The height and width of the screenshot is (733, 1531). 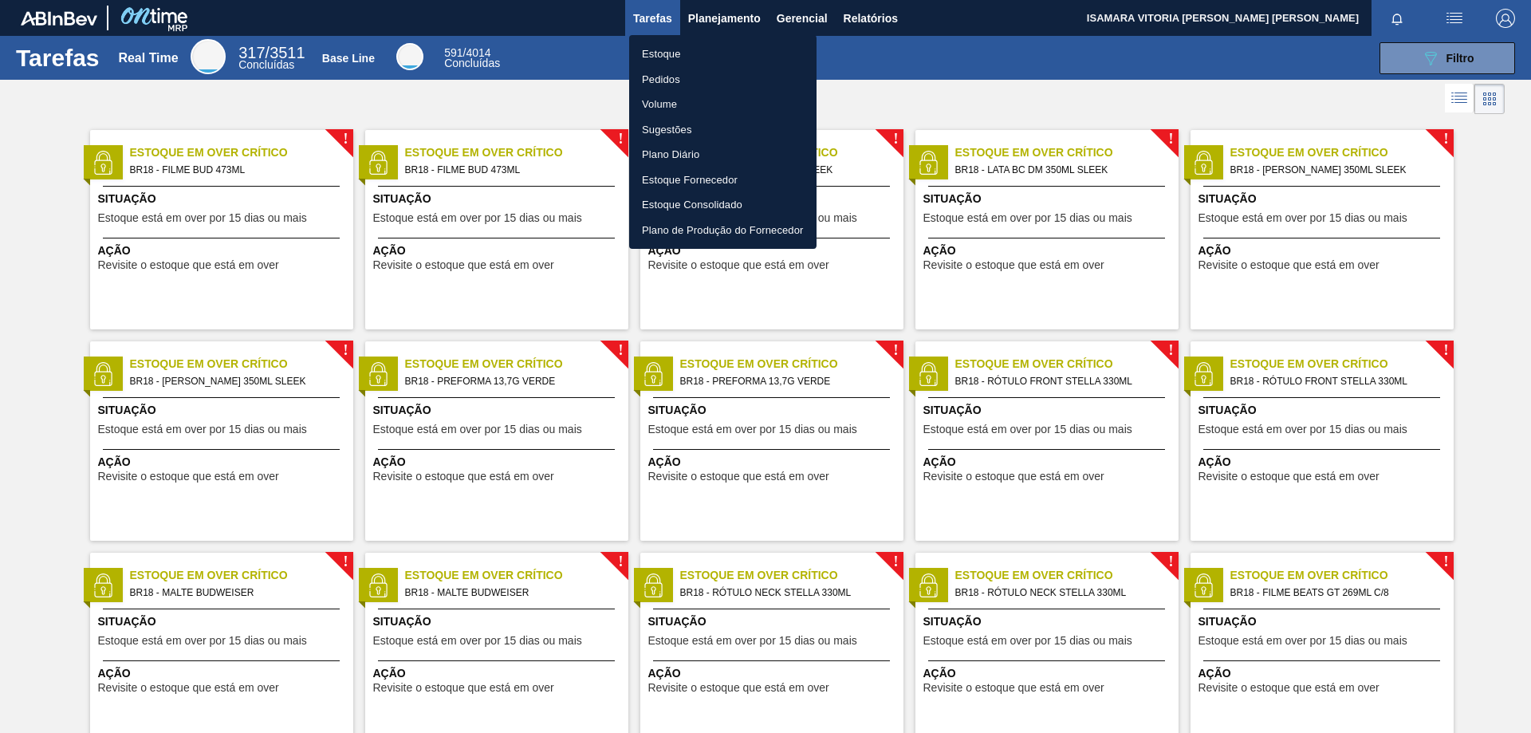 I want to click on a: Plano de Produção do Fornecedor, so click(x=722, y=230).